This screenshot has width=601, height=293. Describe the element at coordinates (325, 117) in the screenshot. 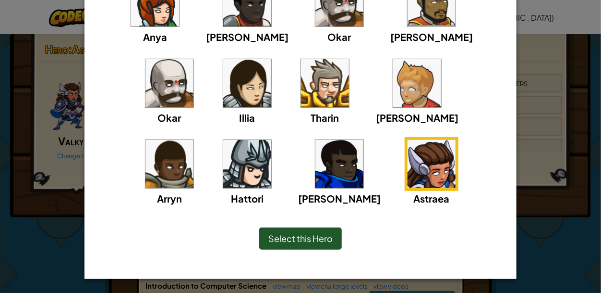

I see `span: Tharin` at that location.